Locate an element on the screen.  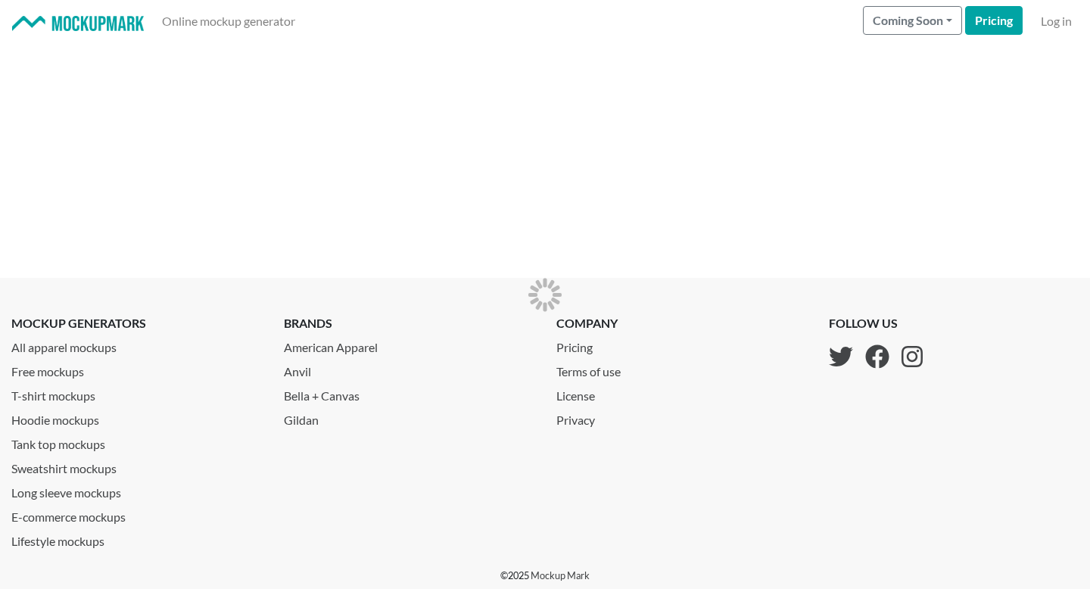
a: Anvil is located at coordinates (409, 369).